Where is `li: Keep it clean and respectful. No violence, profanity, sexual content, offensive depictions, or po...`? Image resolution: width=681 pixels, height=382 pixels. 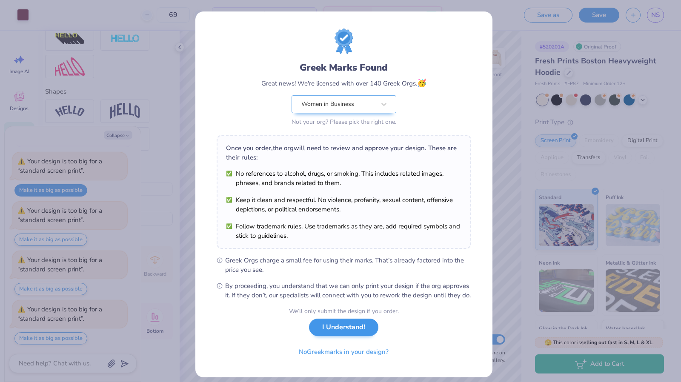 li: Keep it clean and respectful. No violence, profanity, sexual content, offensive depictions, or po... is located at coordinates (344, 205).